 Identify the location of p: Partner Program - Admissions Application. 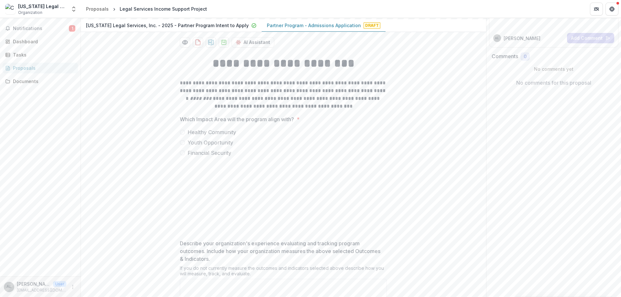
(314, 25).